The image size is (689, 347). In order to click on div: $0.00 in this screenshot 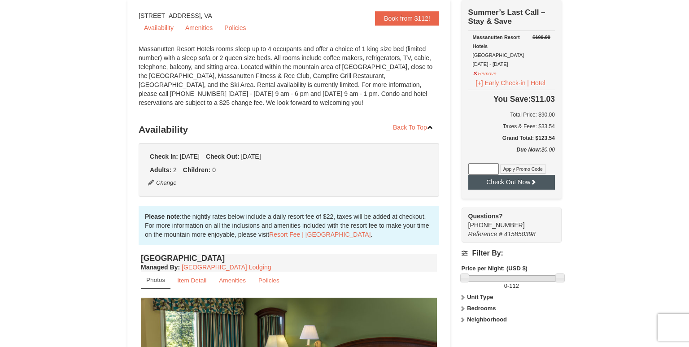, I will do `click(511, 154)`.